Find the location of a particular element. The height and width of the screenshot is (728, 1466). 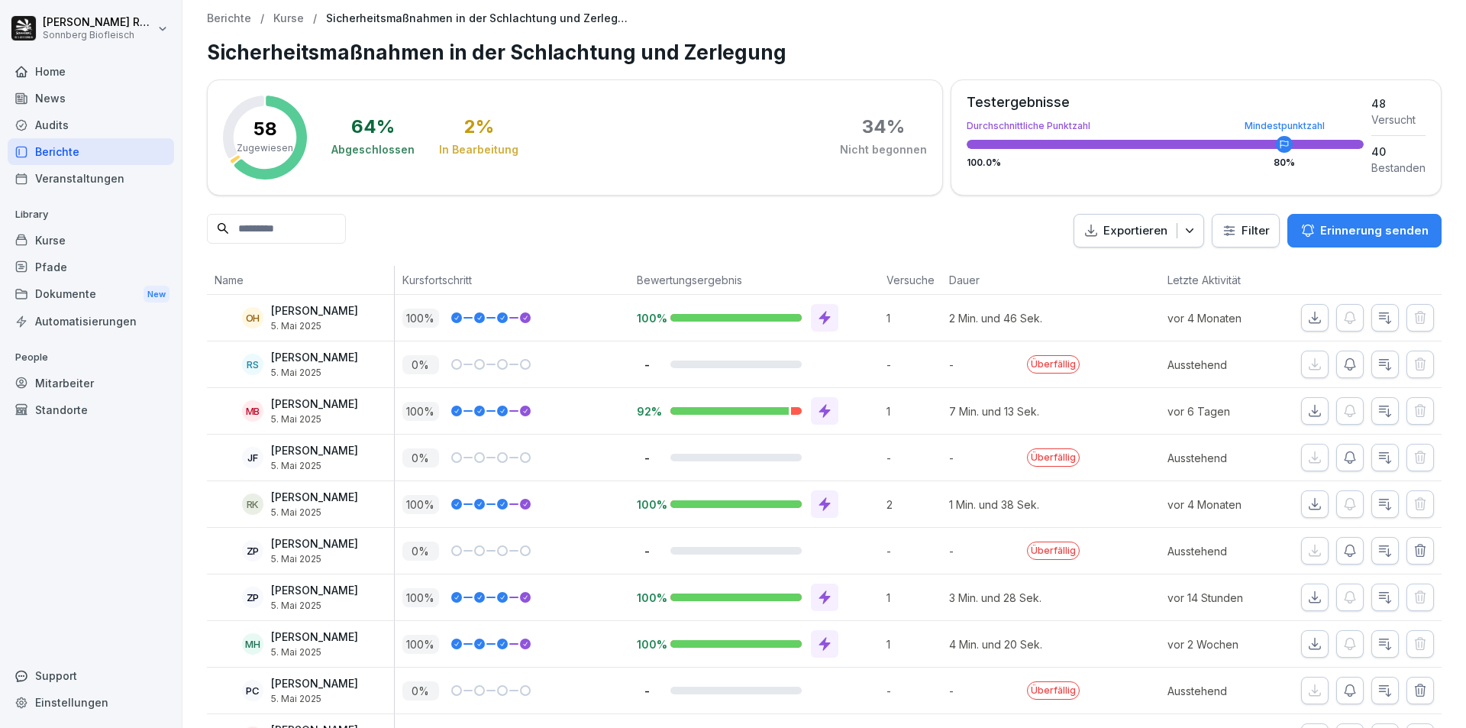

div: Nicht begonnen is located at coordinates (883, 150).